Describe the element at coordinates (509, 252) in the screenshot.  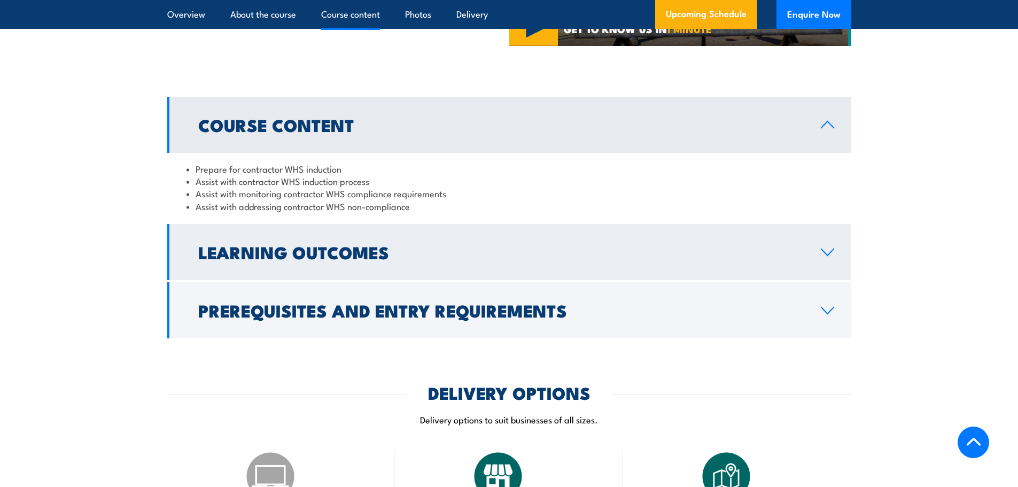
I see `a: Learning Outcomes` at that location.